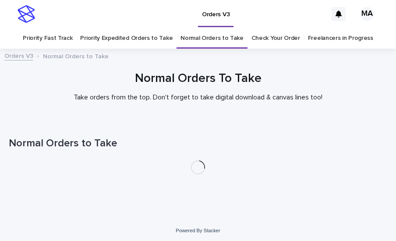 The width and height of the screenshot is (396, 241). I want to click on a: Powered By Stacker, so click(198, 230).